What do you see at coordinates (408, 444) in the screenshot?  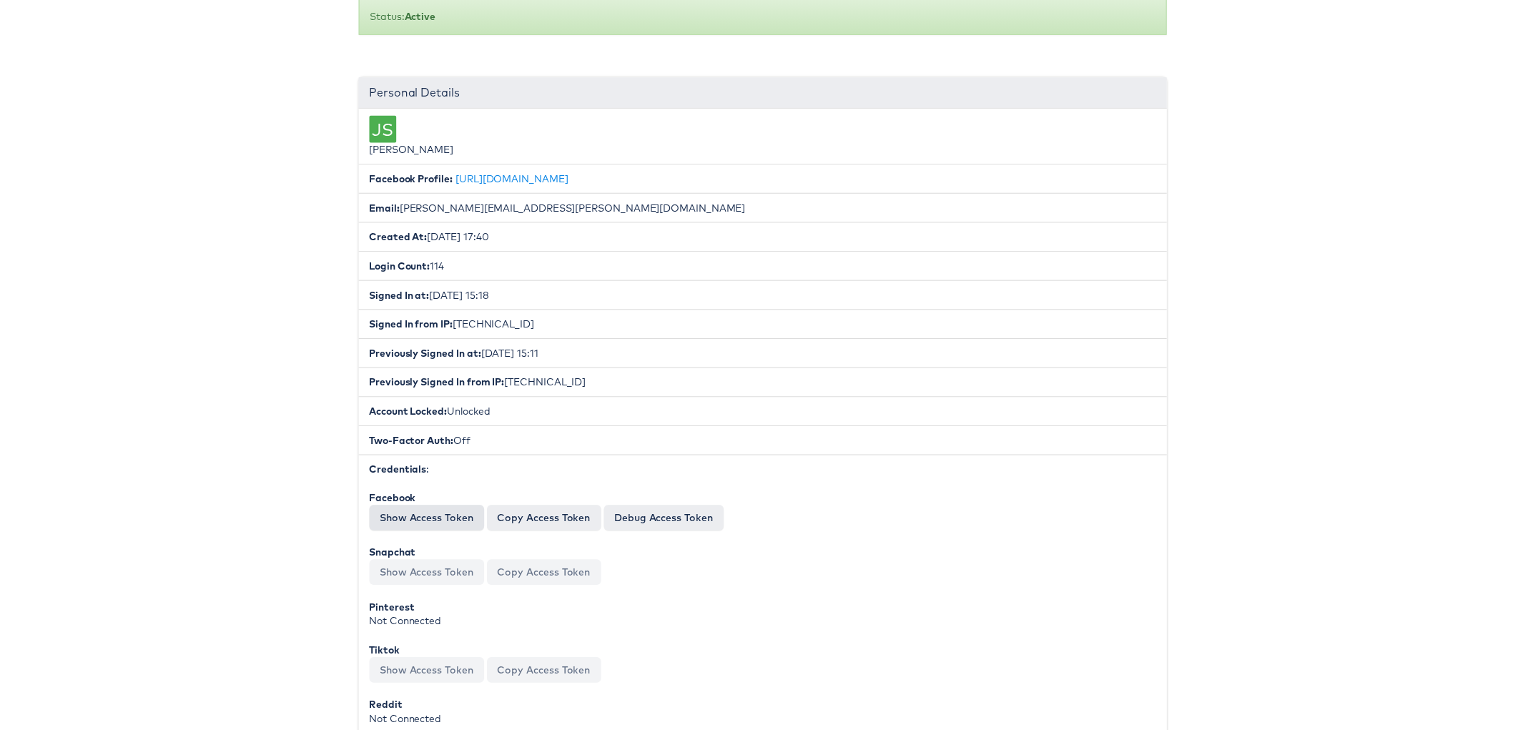 I see `b: Two-Factor Auth:` at bounding box center [408, 444].